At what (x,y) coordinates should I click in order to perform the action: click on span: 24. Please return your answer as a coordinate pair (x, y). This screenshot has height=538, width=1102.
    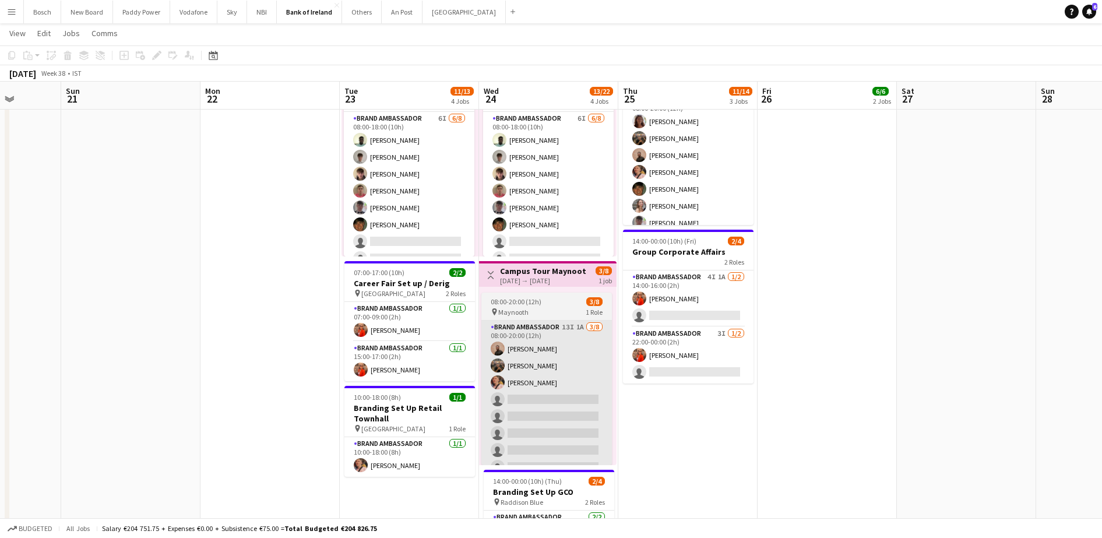
    Looking at the image, I should click on (490, 98).